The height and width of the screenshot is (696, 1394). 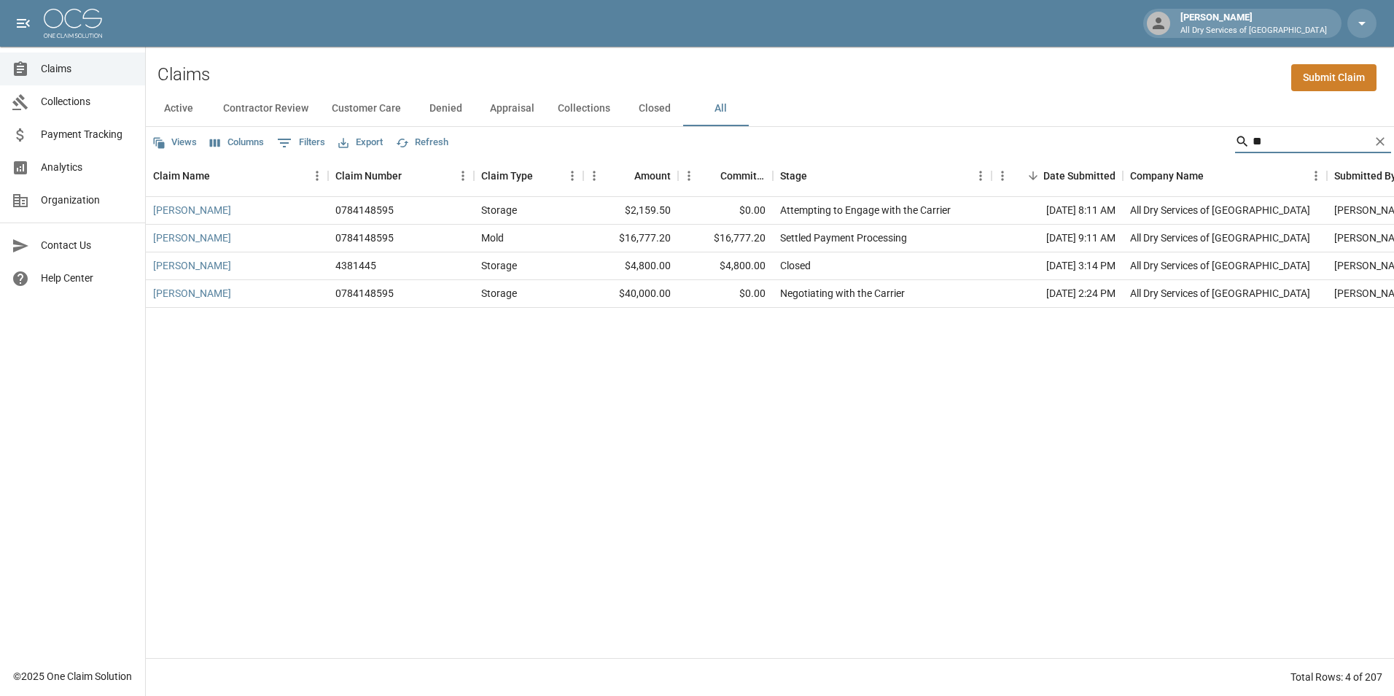 What do you see at coordinates (446, 109) in the screenshot?
I see `button: Denied` at bounding box center [446, 109].